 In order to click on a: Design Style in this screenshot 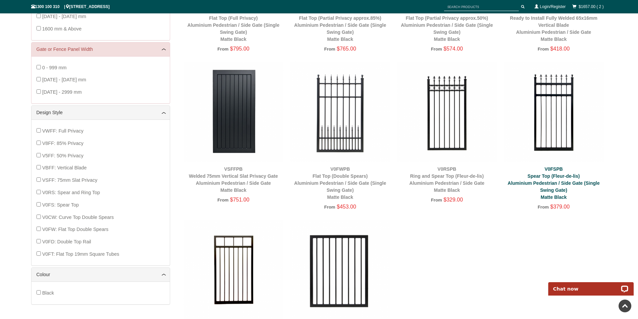, I will do `click(101, 113)`.